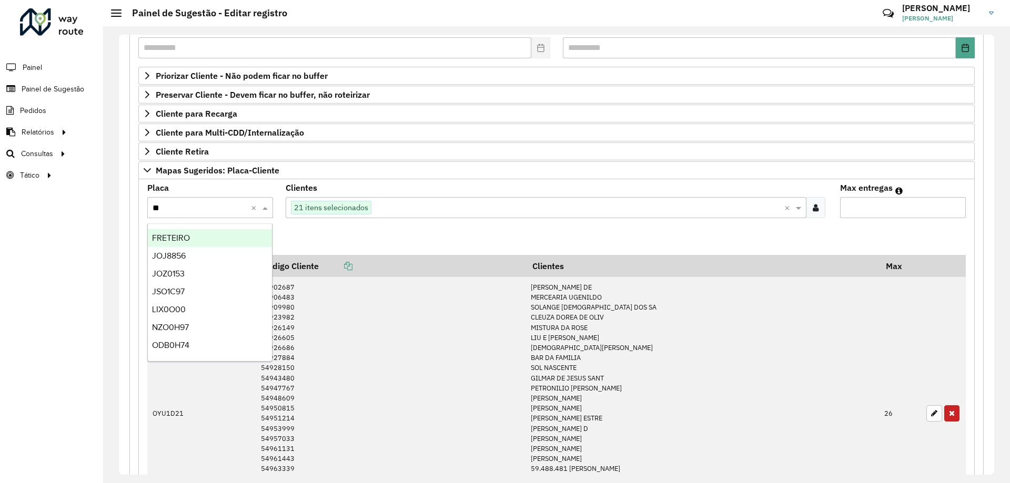  Describe the element at coordinates (204, 13) in the screenshot. I see `h2: Painel de Sugestão - Editar registro` at that location.